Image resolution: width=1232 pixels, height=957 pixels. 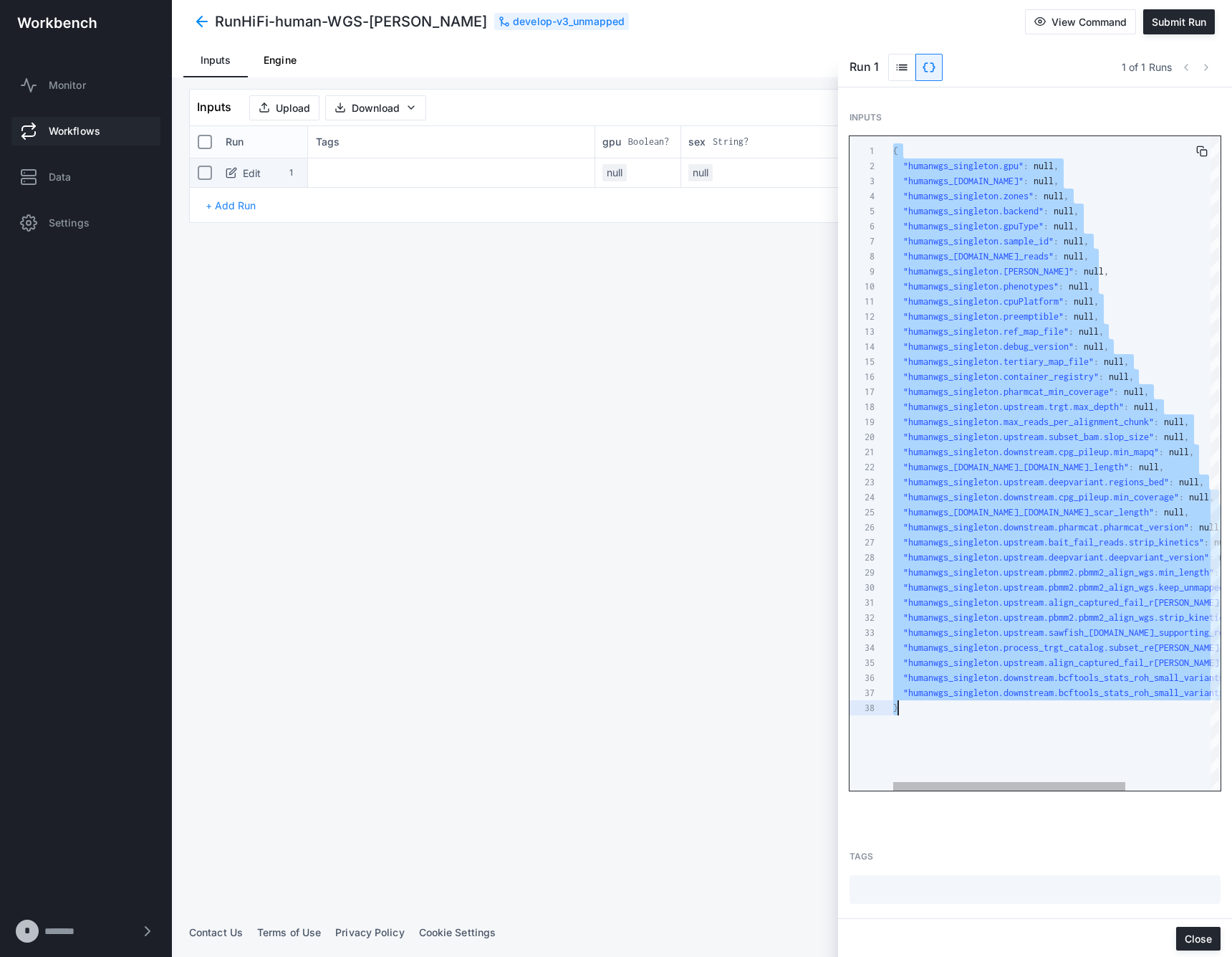 I want to click on span: "humanwgs_singleton.sample_id", so click(x=978, y=241).